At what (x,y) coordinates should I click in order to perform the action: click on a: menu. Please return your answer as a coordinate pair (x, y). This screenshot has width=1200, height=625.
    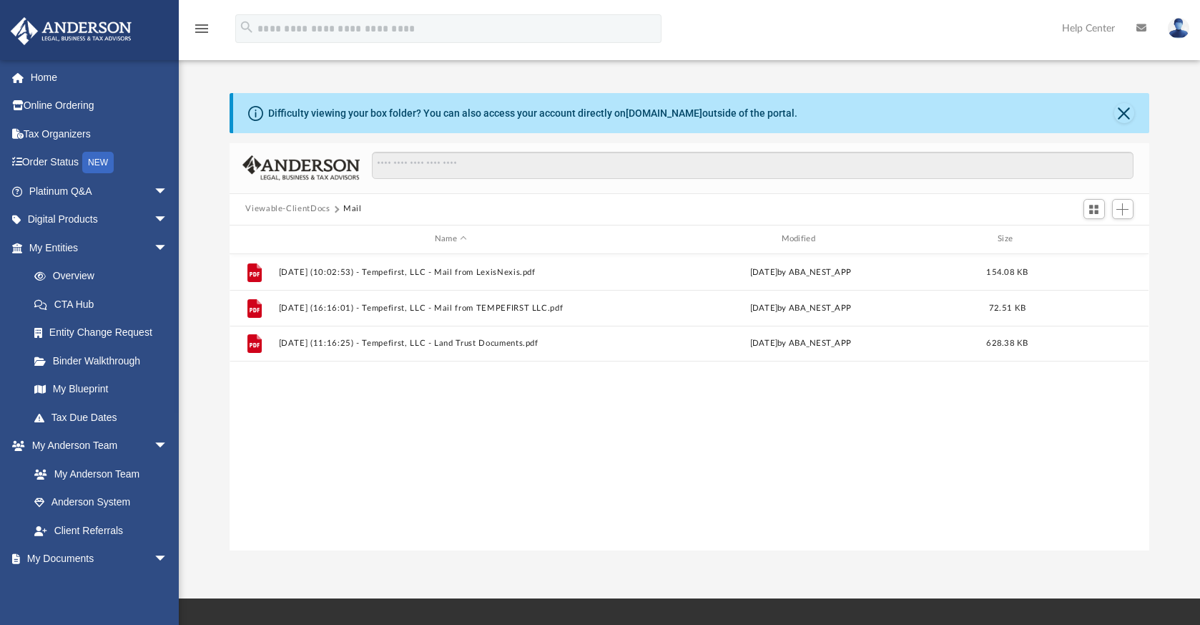
    Looking at the image, I should click on (202, 32).